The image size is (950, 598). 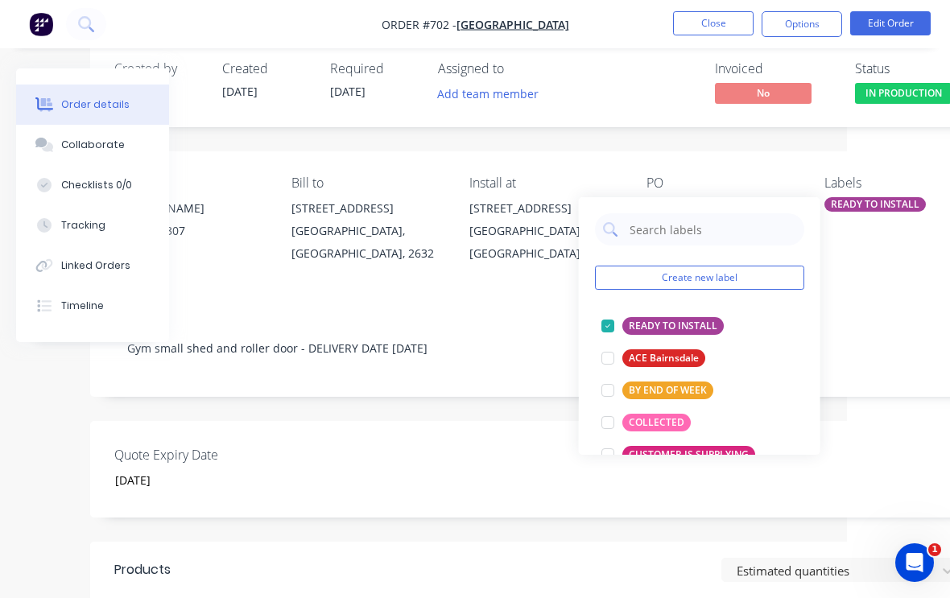 What do you see at coordinates (93, 145) in the screenshot?
I see `button: Collaborate` at bounding box center [93, 145].